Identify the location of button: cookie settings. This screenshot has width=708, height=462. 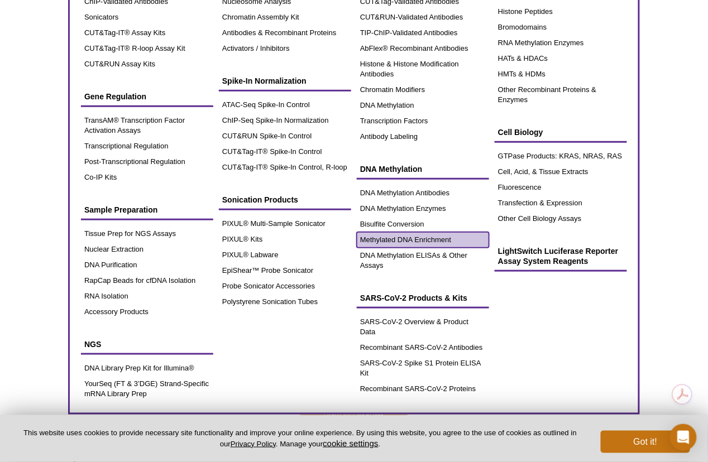
(350, 444).